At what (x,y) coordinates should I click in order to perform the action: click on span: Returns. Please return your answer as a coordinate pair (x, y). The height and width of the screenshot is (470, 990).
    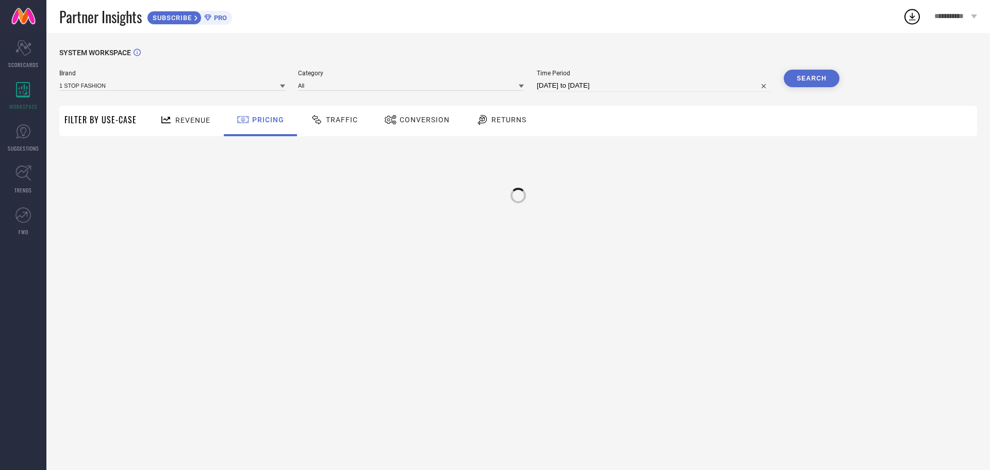
    Looking at the image, I should click on (509, 120).